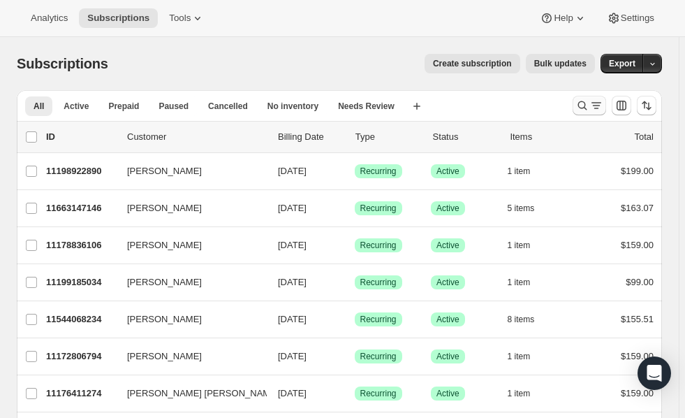 Image resolution: width=685 pixels, height=418 pixels. I want to click on button: Export, so click(622, 64).